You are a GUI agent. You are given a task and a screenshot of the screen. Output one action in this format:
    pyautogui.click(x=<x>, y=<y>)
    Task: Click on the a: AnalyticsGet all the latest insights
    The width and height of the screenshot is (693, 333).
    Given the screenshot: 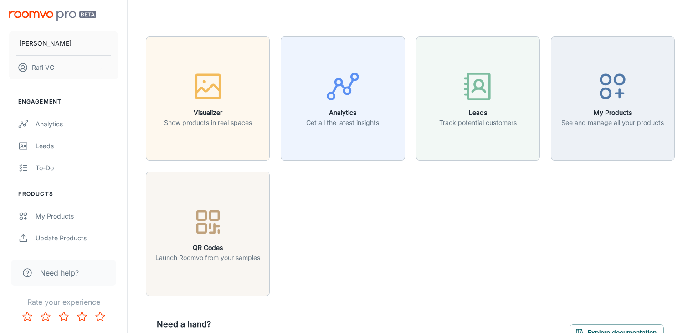 What is the action you would take?
    pyautogui.click(x=343, y=98)
    